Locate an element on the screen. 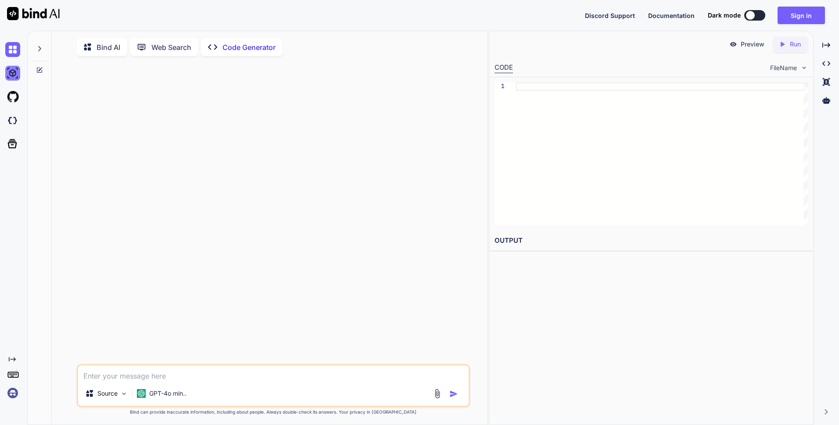  img: Pick Models is located at coordinates (124, 394).